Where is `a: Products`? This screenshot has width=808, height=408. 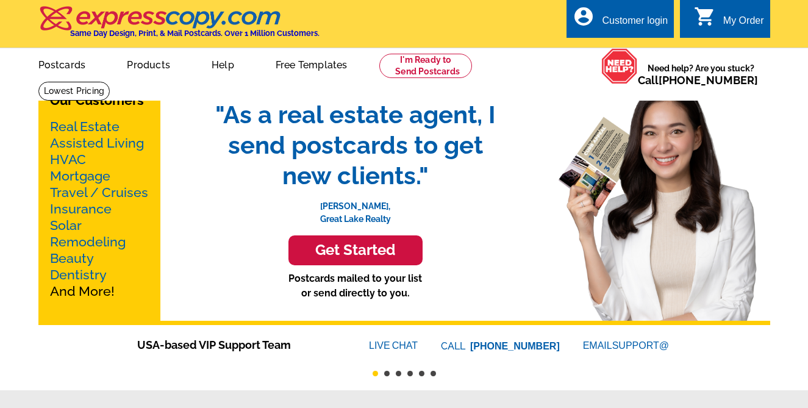 a: Products is located at coordinates (148, 63).